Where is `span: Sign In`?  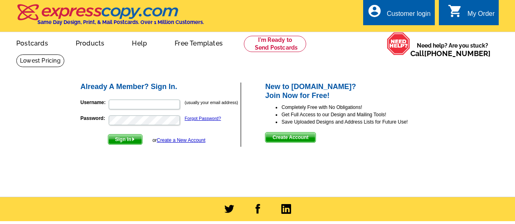
span: Sign In is located at coordinates (125, 140).